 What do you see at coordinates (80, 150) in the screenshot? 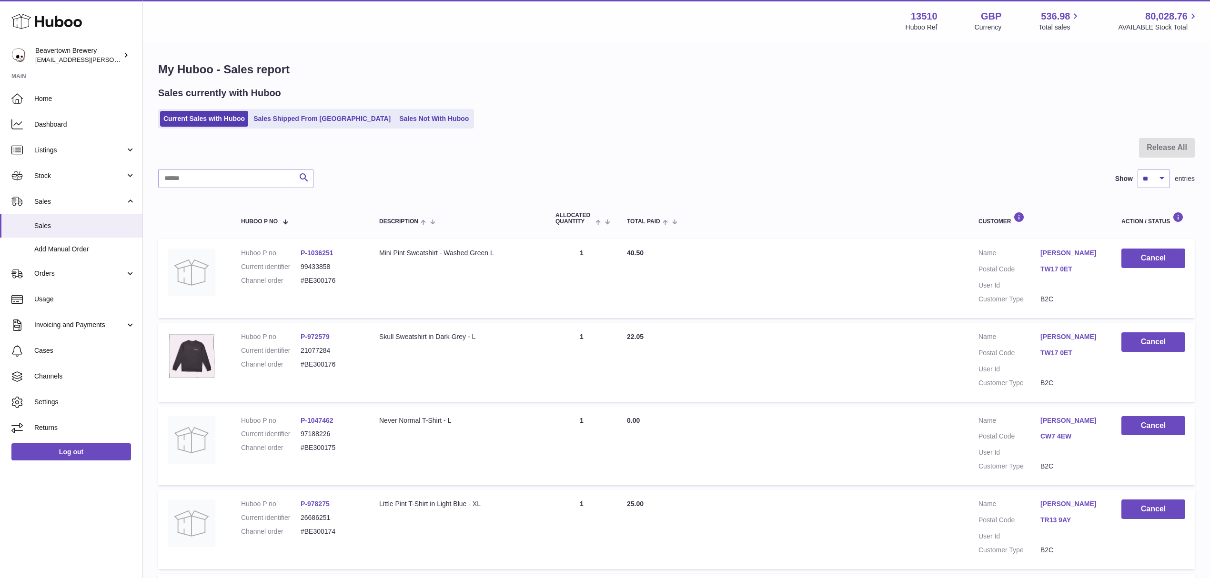
I see `span: Listings` at bounding box center [80, 150].